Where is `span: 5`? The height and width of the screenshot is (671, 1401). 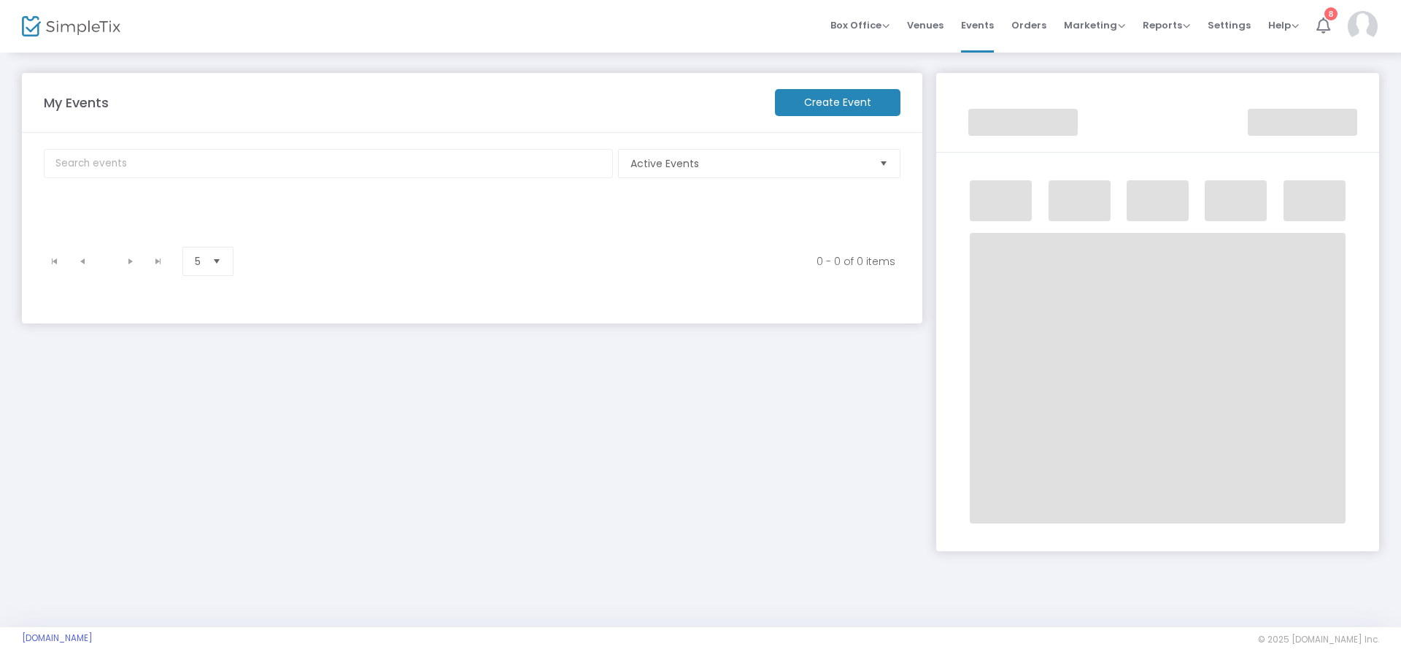 span: 5 is located at coordinates (198, 261).